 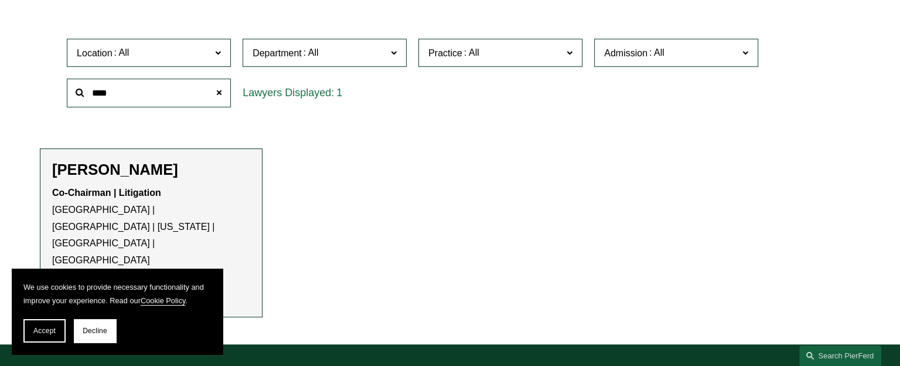 I want to click on strong: Co-Chairman | Litigation, so click(x=107, y=192).